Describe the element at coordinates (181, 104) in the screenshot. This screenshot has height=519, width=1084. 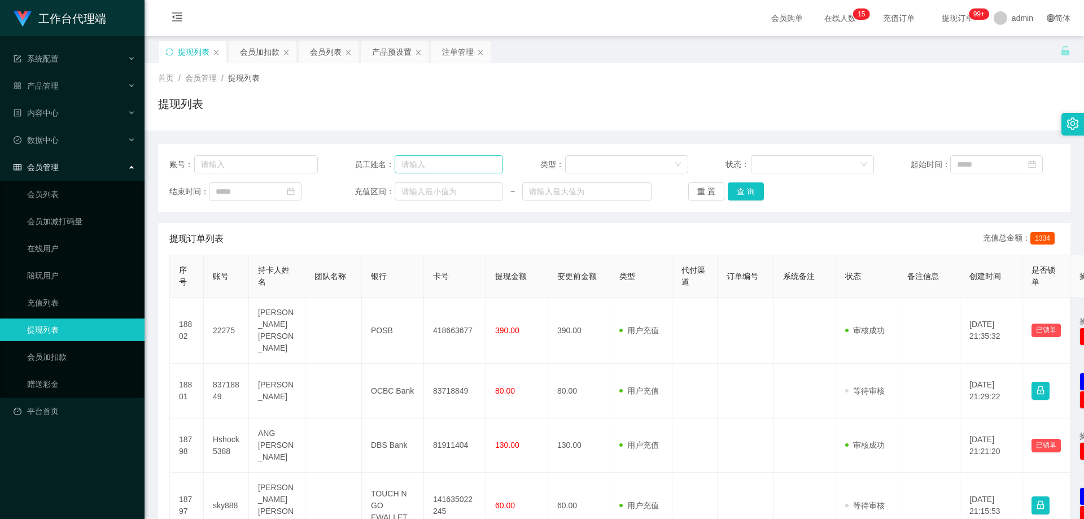
I see `h1: 提现列表` at that location.